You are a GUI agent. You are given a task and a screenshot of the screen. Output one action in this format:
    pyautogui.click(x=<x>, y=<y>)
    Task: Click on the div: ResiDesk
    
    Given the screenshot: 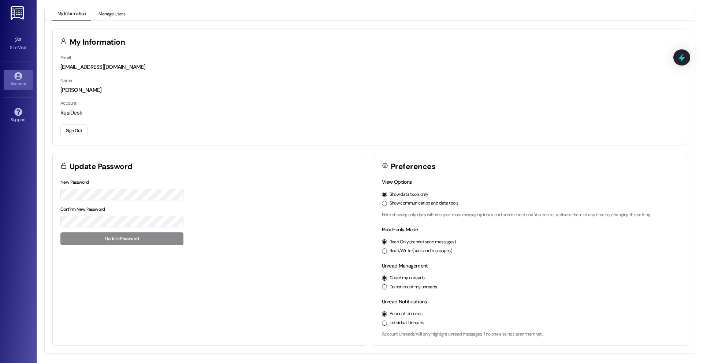 What is the action you would take?
    pyautogui.click(x=370, y=113)
    